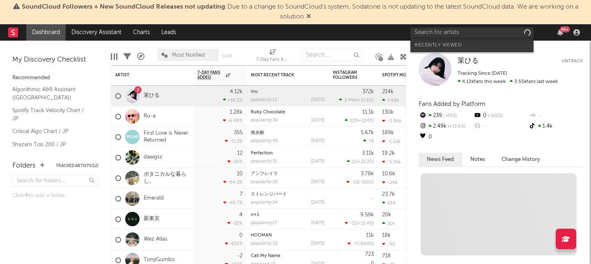 This screenshot has height=264, width=591. I want to click on div: Ruby Chocolate, so click(288, 112).